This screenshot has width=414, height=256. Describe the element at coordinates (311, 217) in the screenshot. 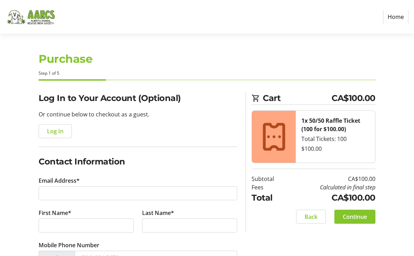

I see `button: Back` at that location.